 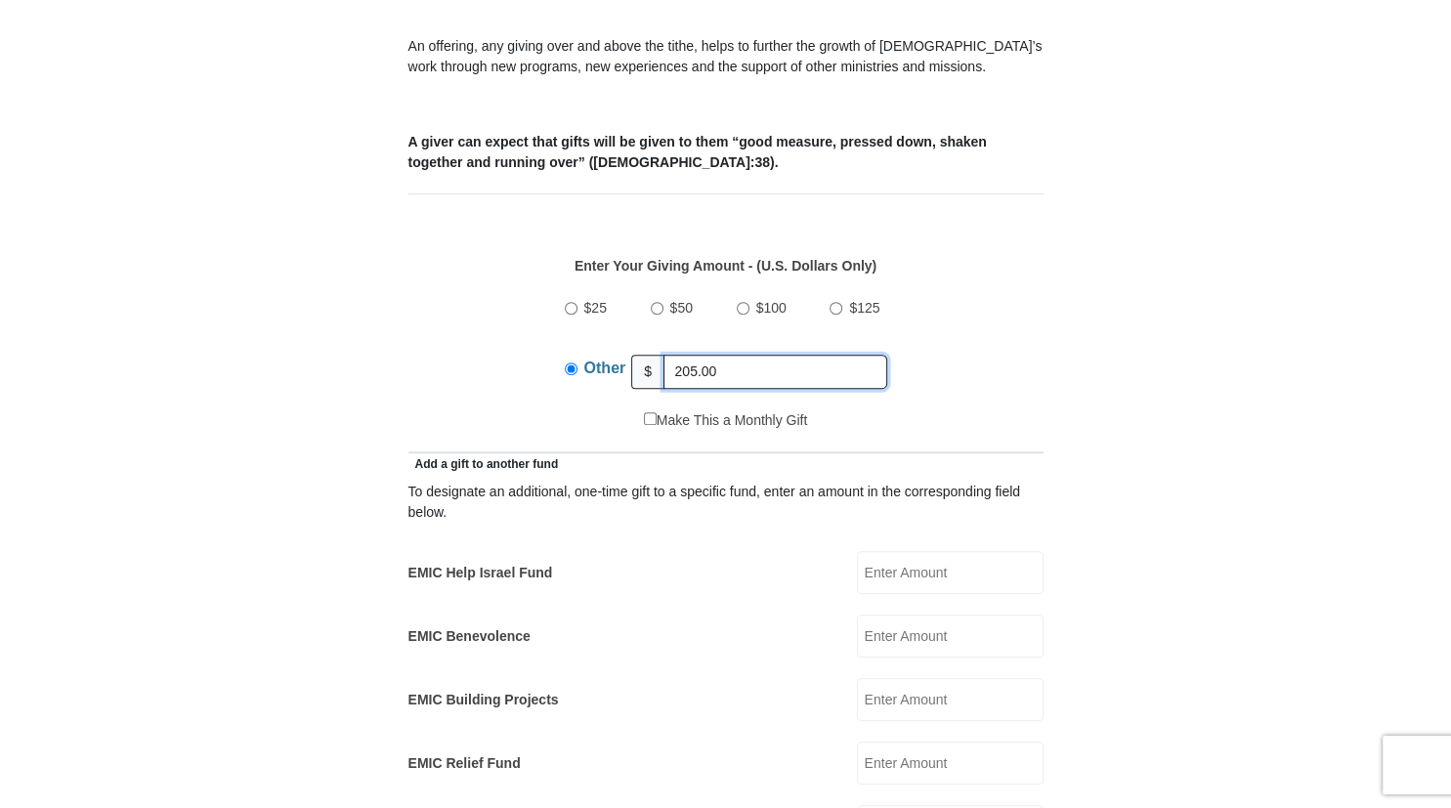 What do you see at coordinates (771, 308) in the screenshot?
I see `span: $100` at bounding box center [771, 308].